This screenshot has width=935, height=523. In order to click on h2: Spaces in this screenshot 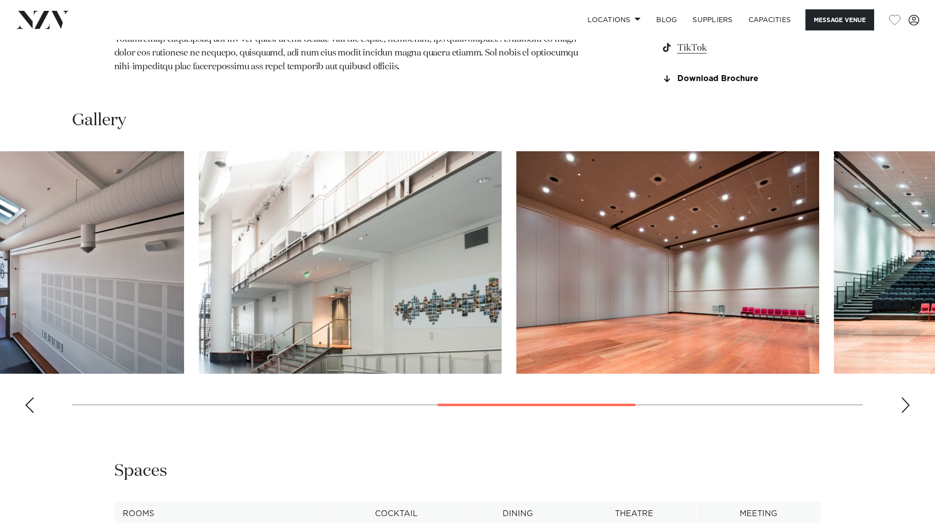, I will do `click(141, 471)`.